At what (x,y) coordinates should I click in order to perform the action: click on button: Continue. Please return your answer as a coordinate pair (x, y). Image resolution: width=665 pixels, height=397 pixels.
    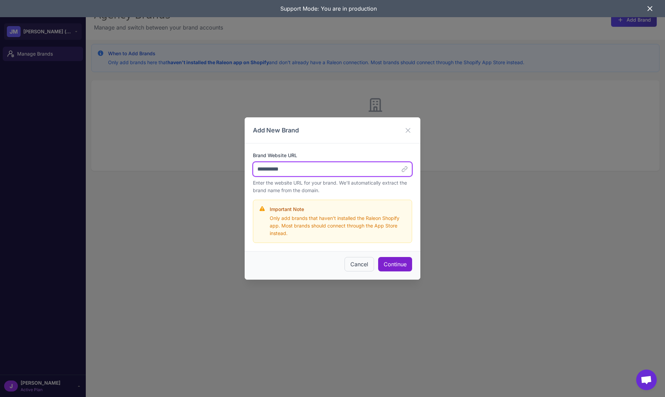
    Looking at the image, I should click on (395, 264).